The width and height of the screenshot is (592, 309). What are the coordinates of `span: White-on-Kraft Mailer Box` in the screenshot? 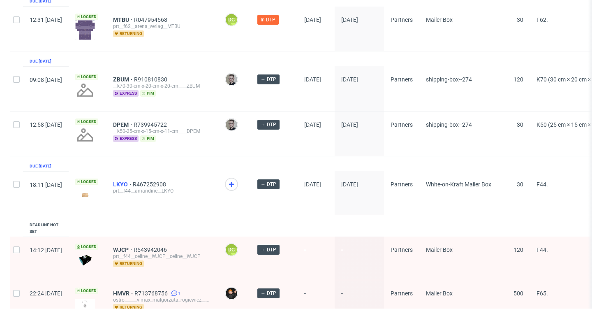 It's located at (458, 184).